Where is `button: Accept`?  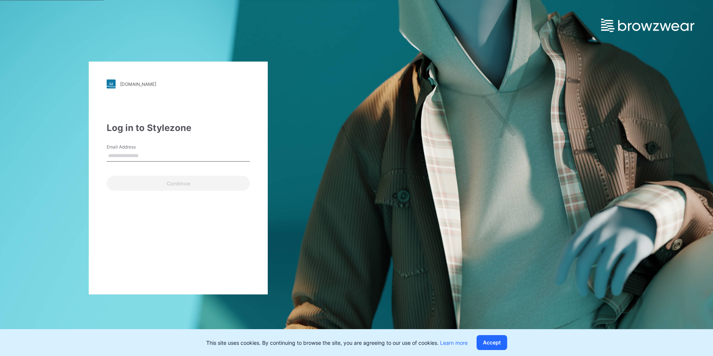 button: Accept is located at coordinates (492, 342).